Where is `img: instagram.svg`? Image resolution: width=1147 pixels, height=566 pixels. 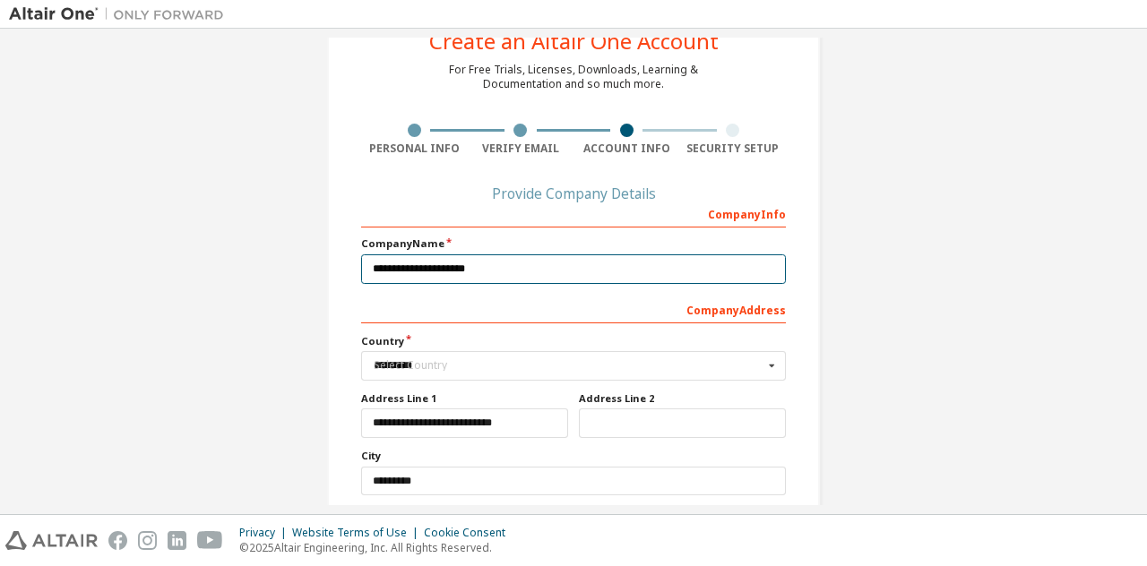 img: instagram.svg is located at coordinates (147, 540).